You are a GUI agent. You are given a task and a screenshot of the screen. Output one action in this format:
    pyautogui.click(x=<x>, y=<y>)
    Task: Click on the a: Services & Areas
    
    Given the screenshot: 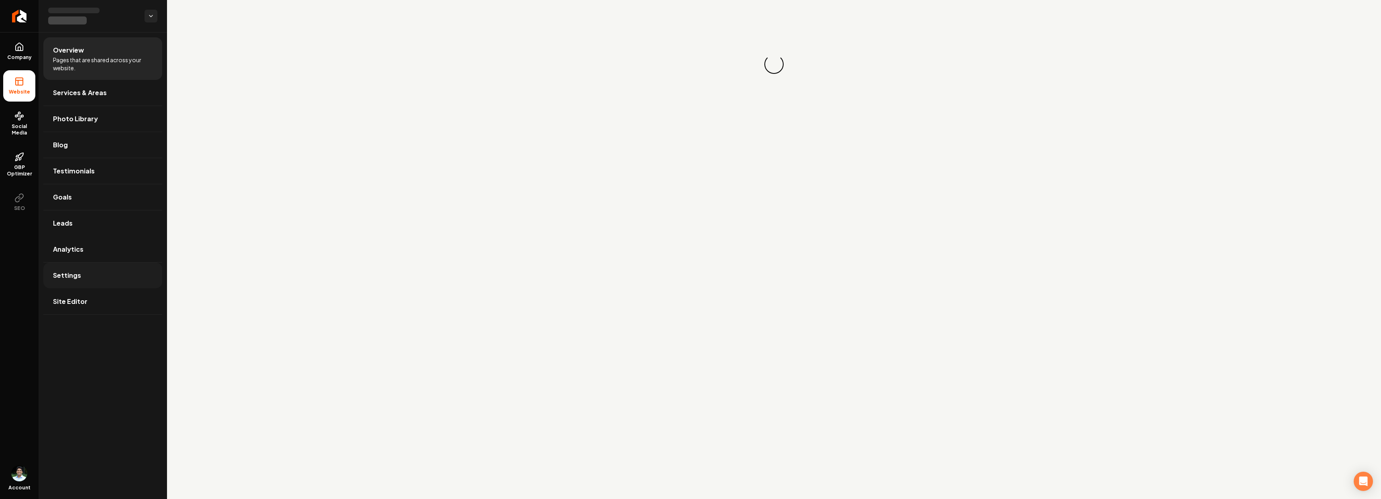 What is the action you would take?
    pyautogui.click(x=103, y=93)
    